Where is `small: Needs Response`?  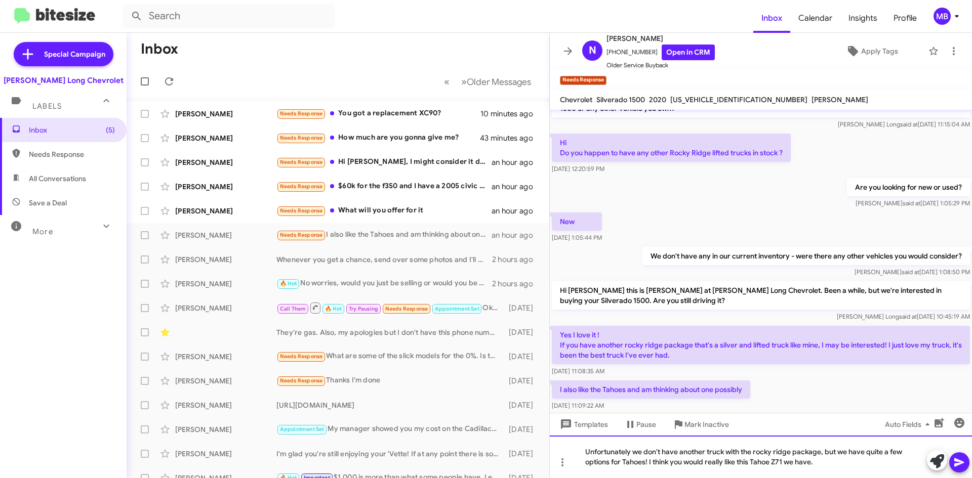
small: Needs Response is located at coordinates (583, 80).